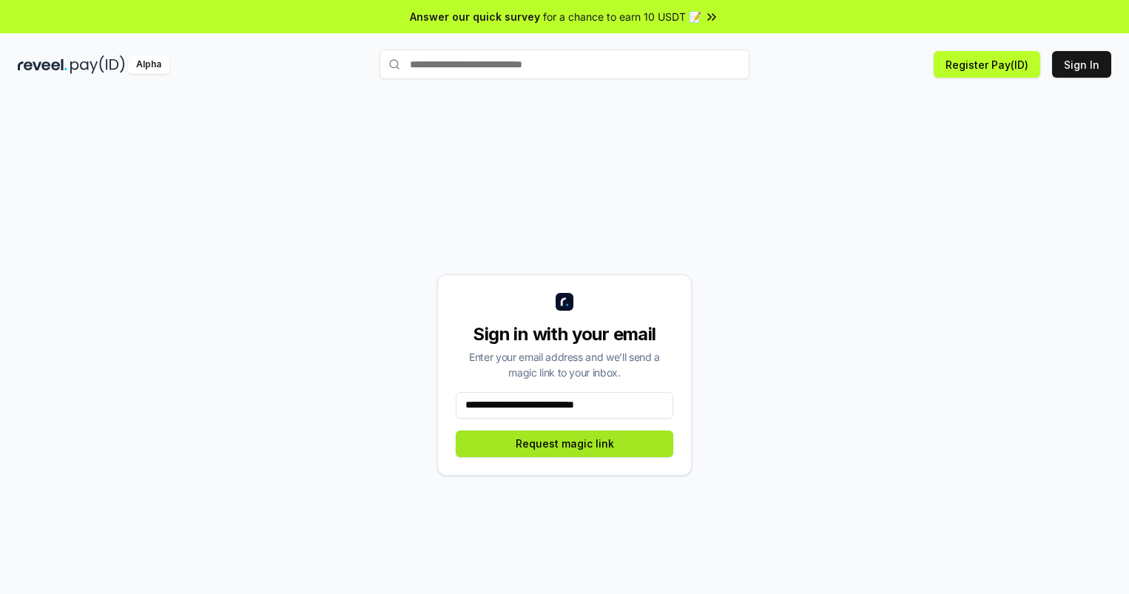  What do you see at coordinates (987, 64) in the screenshot?
I see `button: Register Pay(ID)` at bounding box center [987, 64].